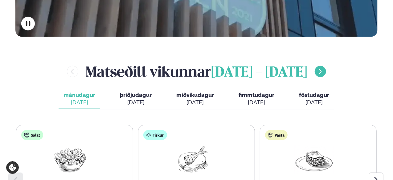 The image size is (393, 180). I want to click on img: Lasagna.png, so click(314, 159).